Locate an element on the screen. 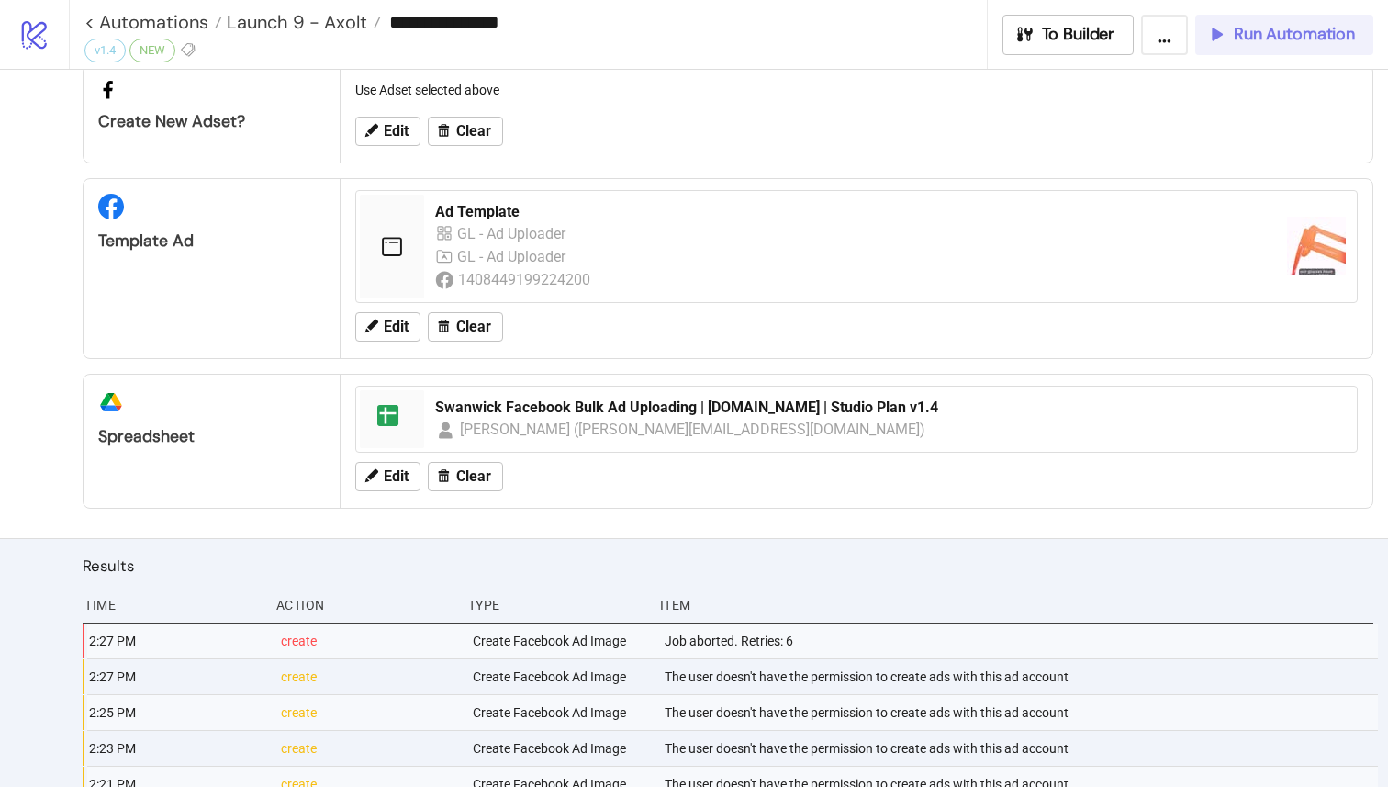  a: < Automations is located at coordinates (153, 22).